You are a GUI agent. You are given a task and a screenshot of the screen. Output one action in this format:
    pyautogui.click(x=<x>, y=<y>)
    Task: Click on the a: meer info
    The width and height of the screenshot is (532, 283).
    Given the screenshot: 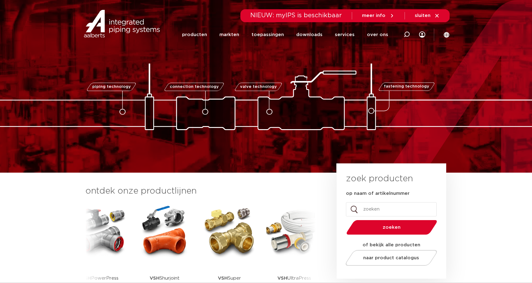 What is the action you would take?
    pyautogui.click(x=378, y=16)
    